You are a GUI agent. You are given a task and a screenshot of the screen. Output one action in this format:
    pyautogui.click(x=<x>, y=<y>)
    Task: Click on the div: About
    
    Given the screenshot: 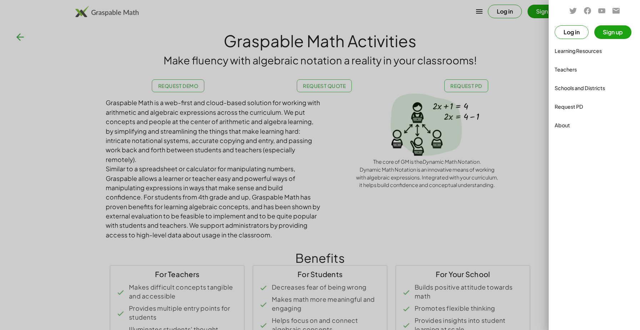 What is the action you would take?
    pyautogui.click(x=594, y=125)
    